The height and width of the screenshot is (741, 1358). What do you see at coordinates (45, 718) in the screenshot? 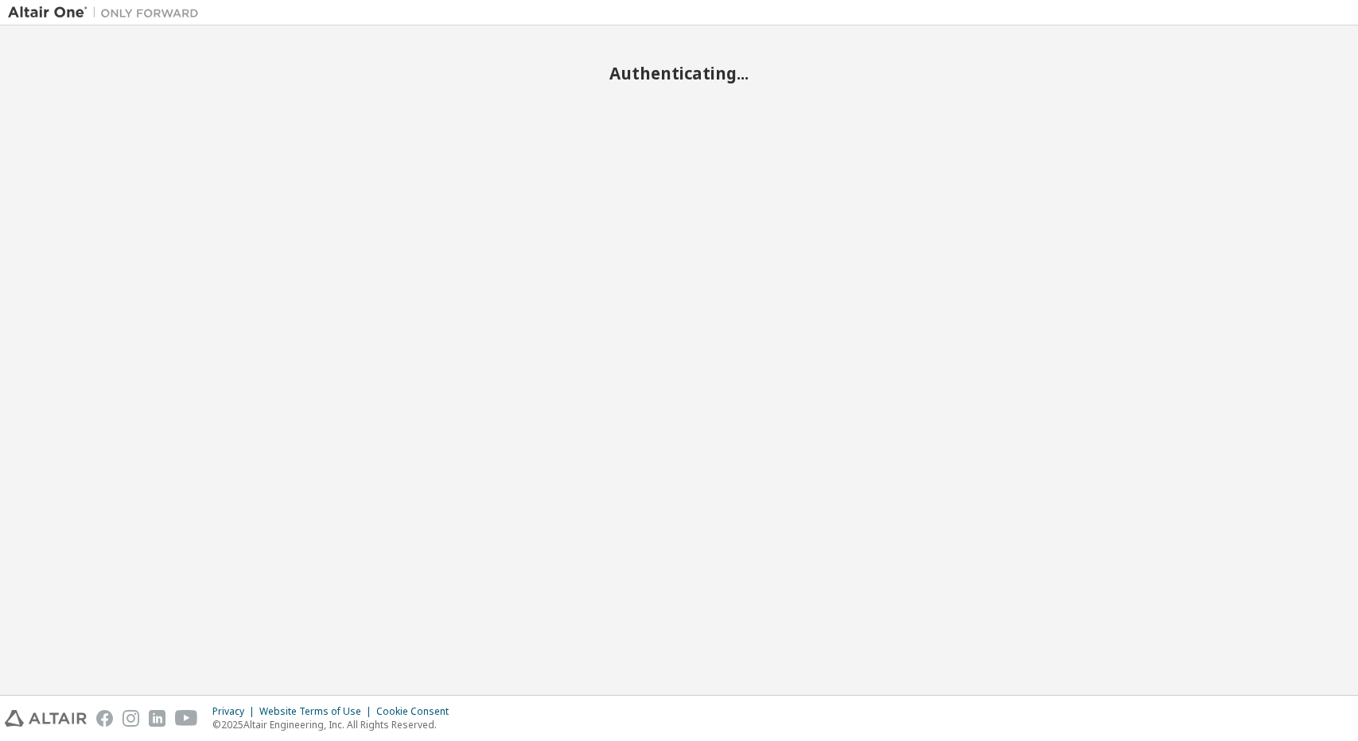
I see `img: altair_logo.svg` at bounding box center [45, 718].